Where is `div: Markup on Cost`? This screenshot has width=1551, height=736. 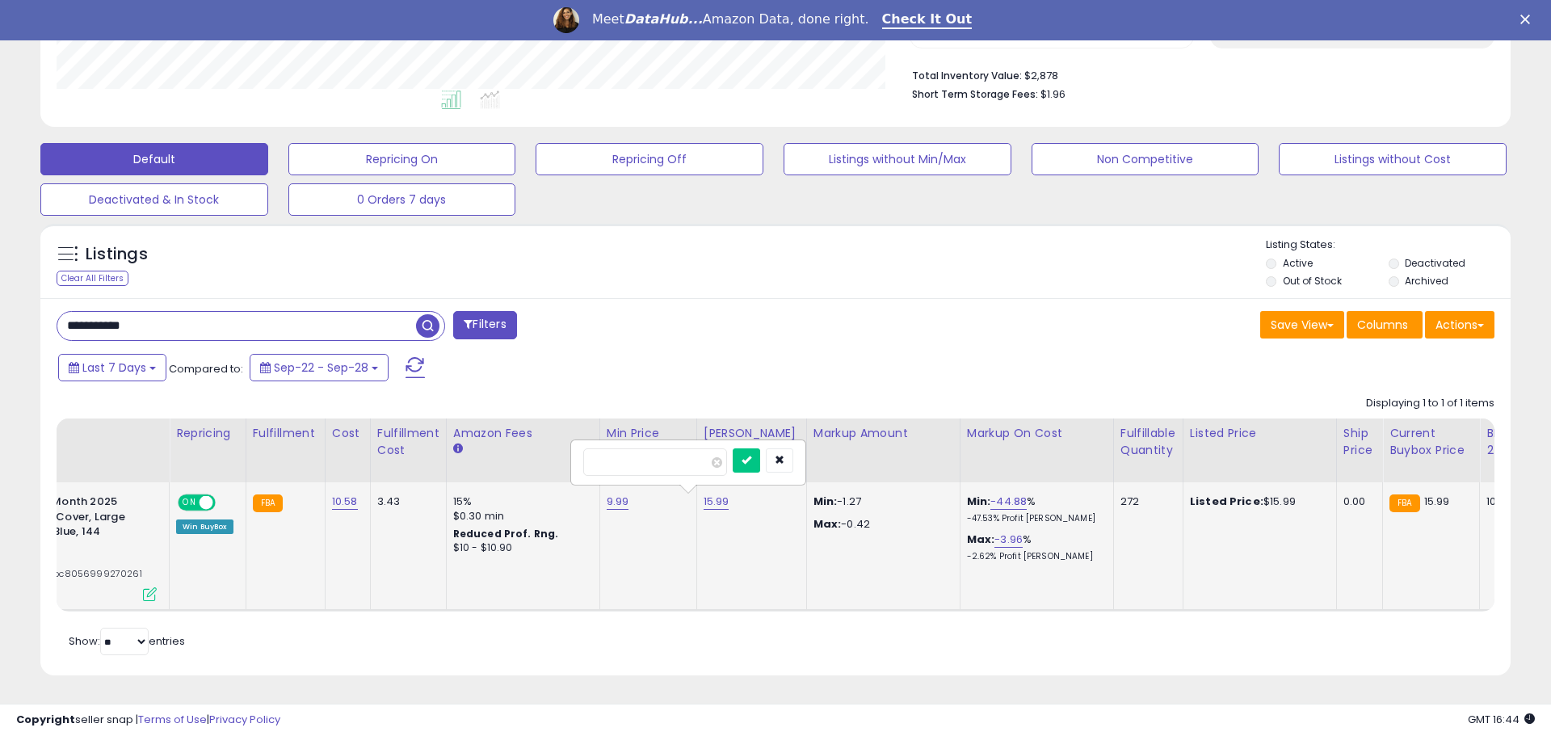 div: Markup on Cost is located at coordinates (1036, 433).